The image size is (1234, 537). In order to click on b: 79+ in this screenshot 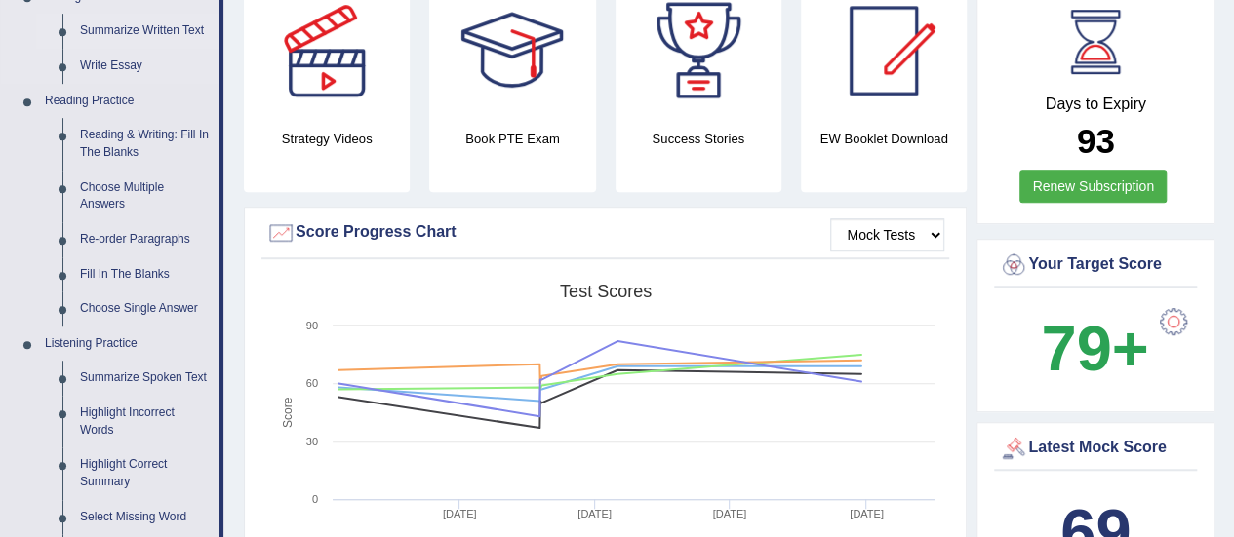, I will do `click(1094, 348)`.